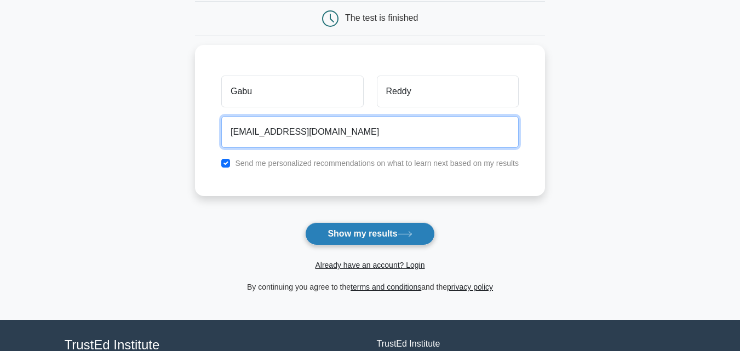 Image resolution: width=740 pixels, height=351 pixels. Describe the element at coordinates (386, 287) in the screenshot. I see `a: terms and conditions` at that location.